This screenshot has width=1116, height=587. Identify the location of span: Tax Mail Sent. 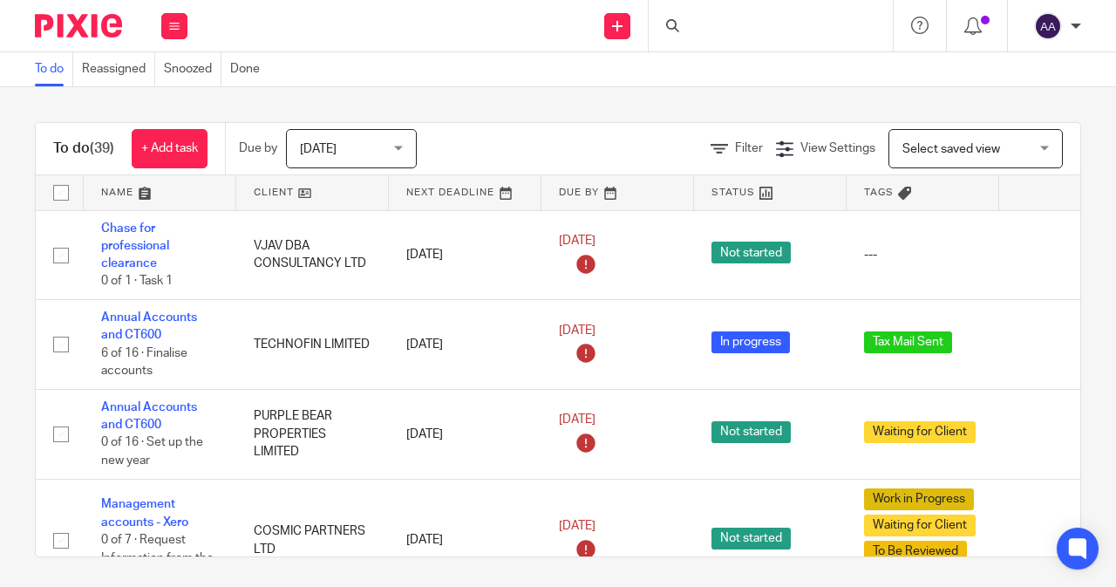
(908, 342).